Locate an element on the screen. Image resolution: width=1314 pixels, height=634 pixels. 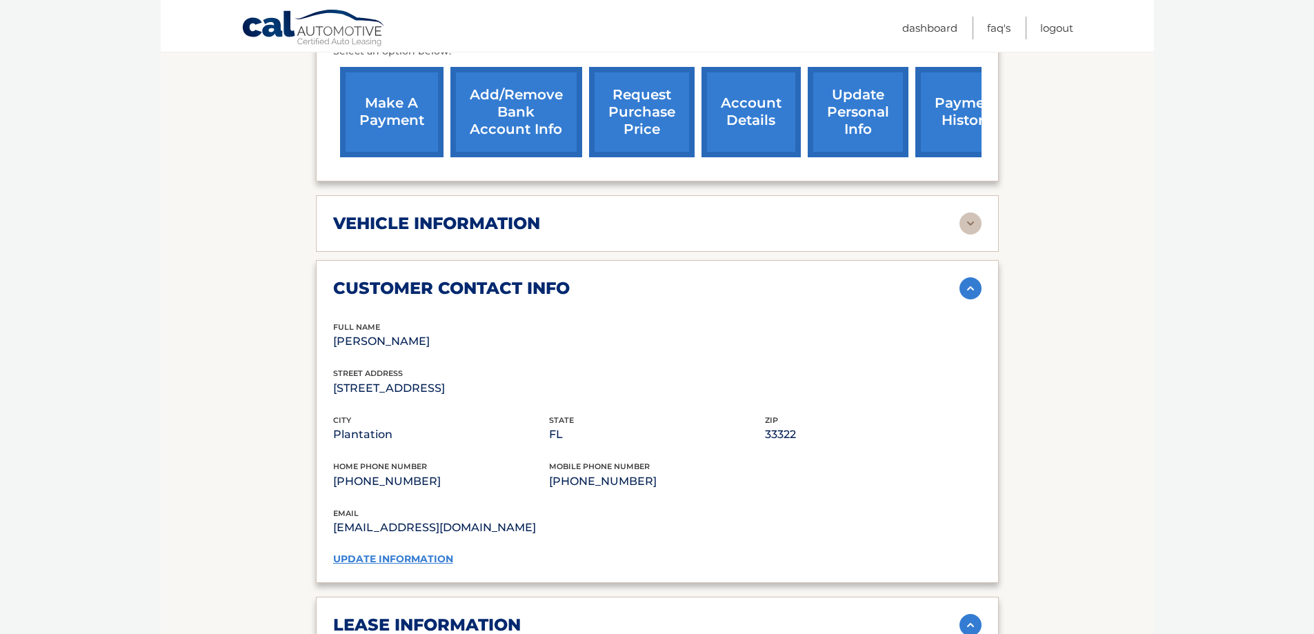
a: make a payment is located at coordinates (392, 112).